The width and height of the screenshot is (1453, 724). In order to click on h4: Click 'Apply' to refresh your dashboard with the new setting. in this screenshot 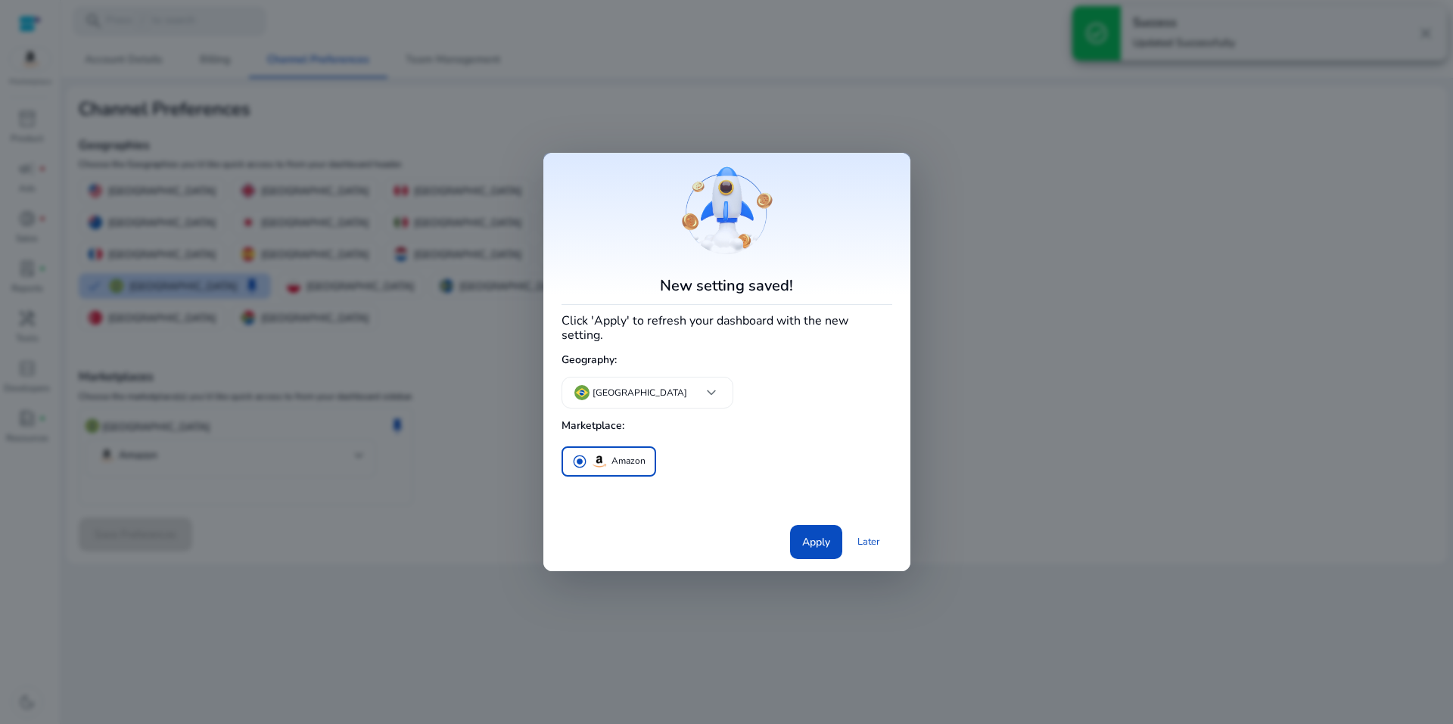, I will do `click(726, 327)`.